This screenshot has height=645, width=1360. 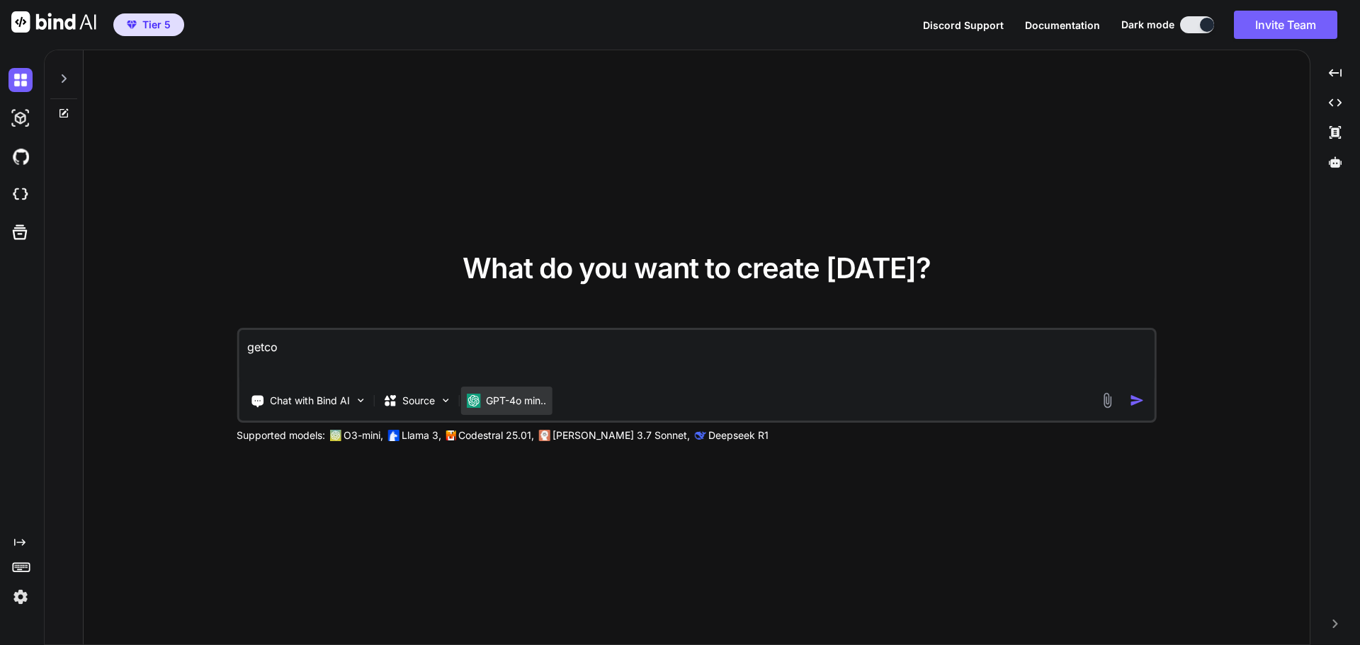 I want to click on img: cloudideIcon, so click(x=21, y=195).